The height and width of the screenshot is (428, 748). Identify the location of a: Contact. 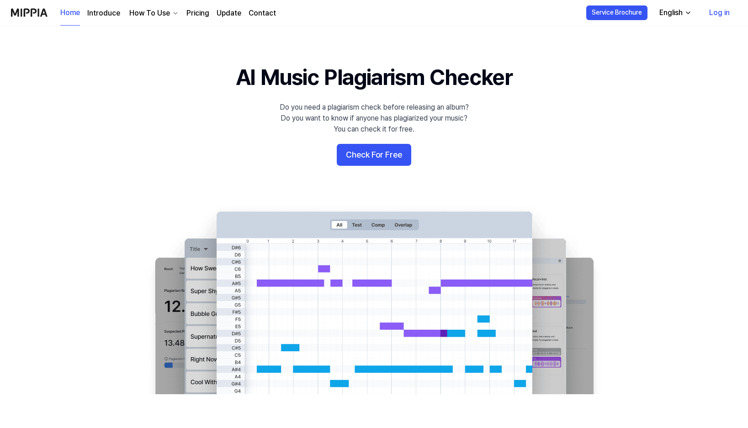
(262, 13).